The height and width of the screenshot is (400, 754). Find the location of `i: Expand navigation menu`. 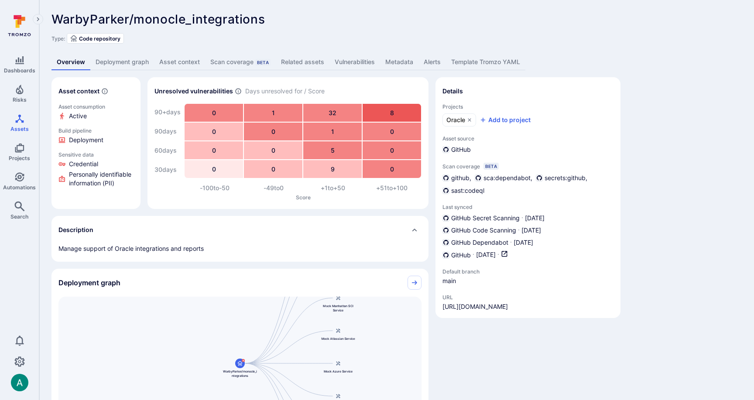

i: Expand navigation menu is located at coordinates (38, 19).